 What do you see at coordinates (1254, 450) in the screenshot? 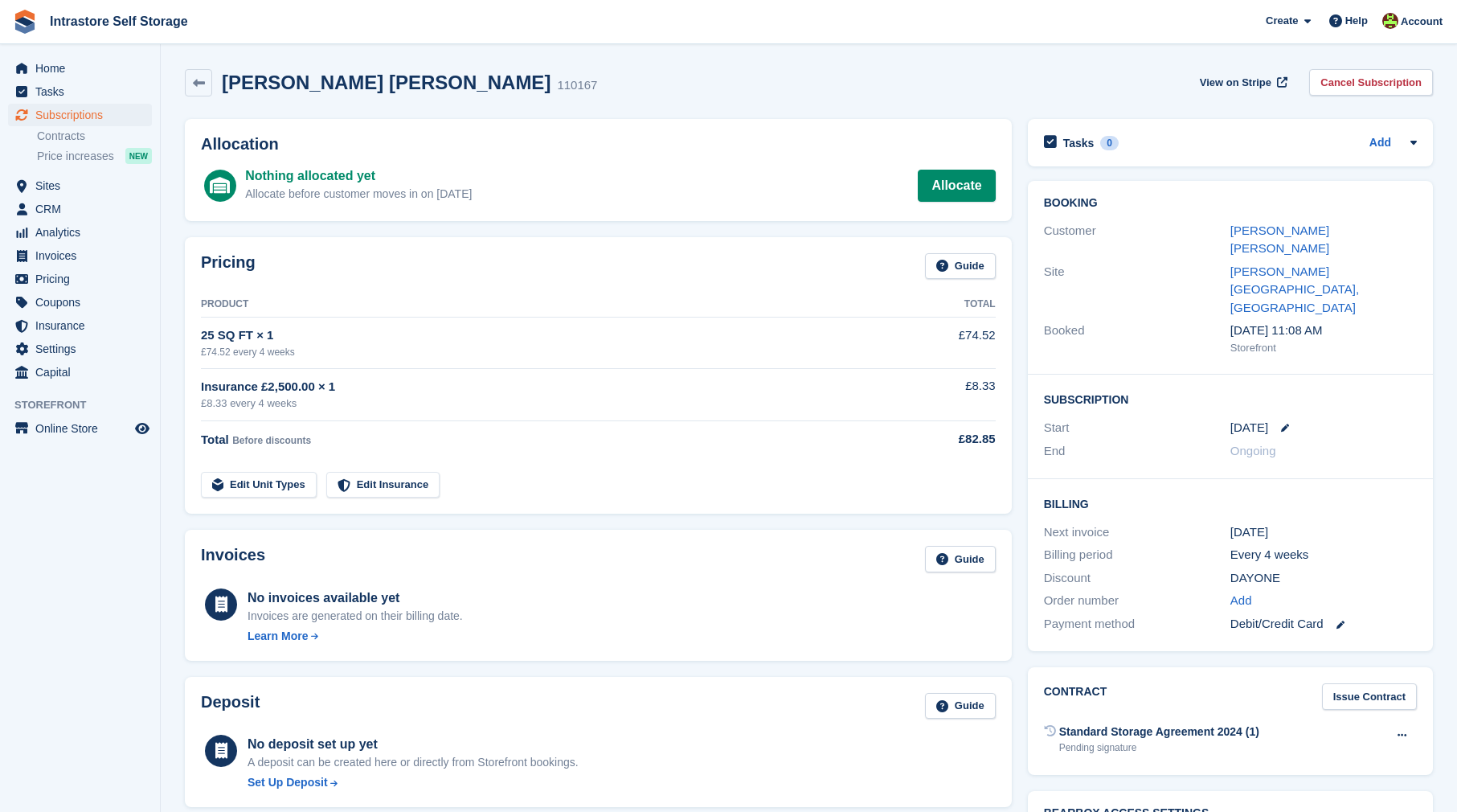
I see `span: Ongoing` at bounding box center [1254, 450].